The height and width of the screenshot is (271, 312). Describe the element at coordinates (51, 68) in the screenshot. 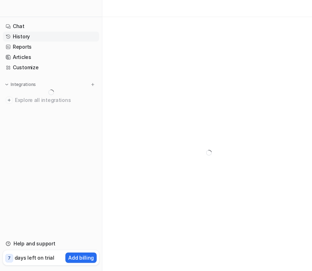

I see `a: Customize` at that location.